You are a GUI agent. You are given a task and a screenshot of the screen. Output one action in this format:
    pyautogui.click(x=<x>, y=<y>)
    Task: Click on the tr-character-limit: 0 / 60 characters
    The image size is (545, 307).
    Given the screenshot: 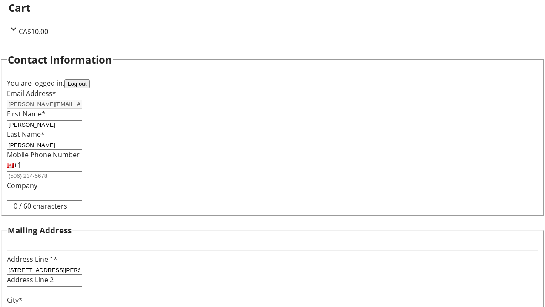 What is the action you would take?
    pyautogui.click(x=40, y=206)
    